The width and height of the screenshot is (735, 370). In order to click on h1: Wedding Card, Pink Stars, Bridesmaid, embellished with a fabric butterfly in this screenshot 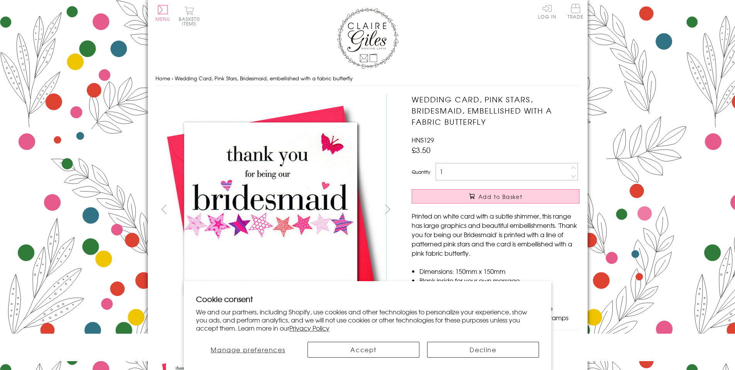, I will do `click(496, 110)`.